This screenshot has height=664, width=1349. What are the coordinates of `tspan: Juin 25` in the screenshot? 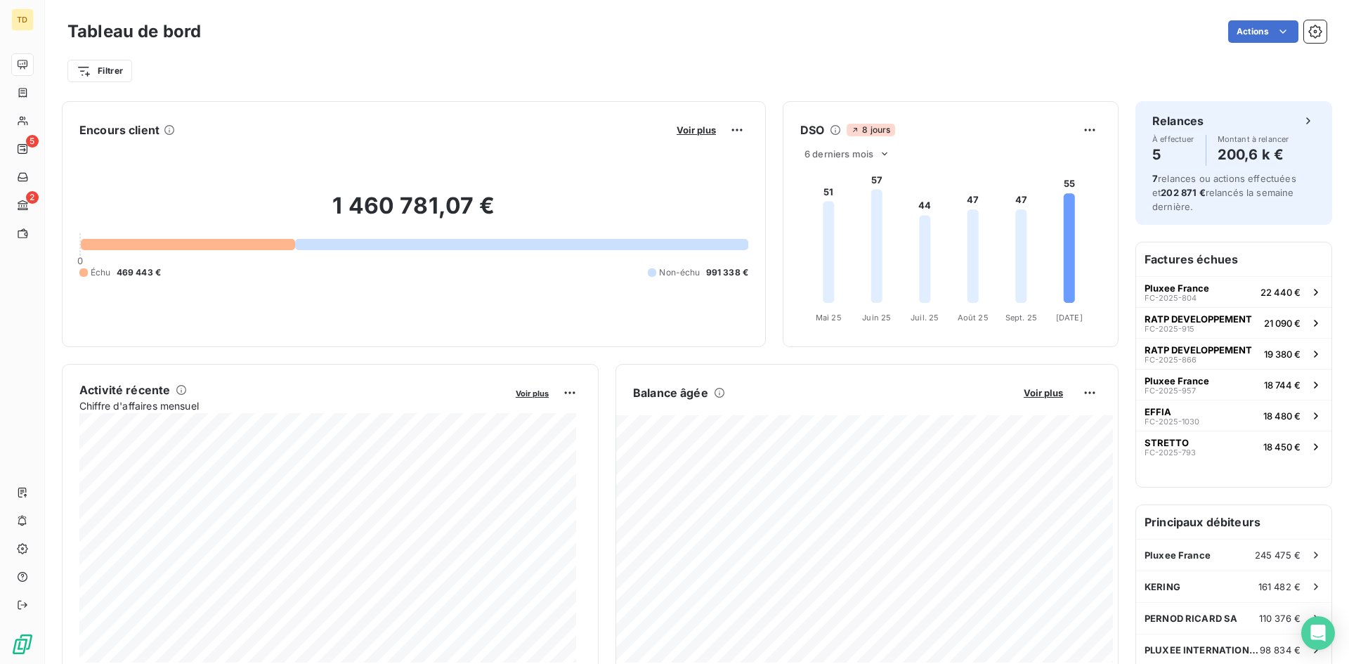 It's located at (876, 318).